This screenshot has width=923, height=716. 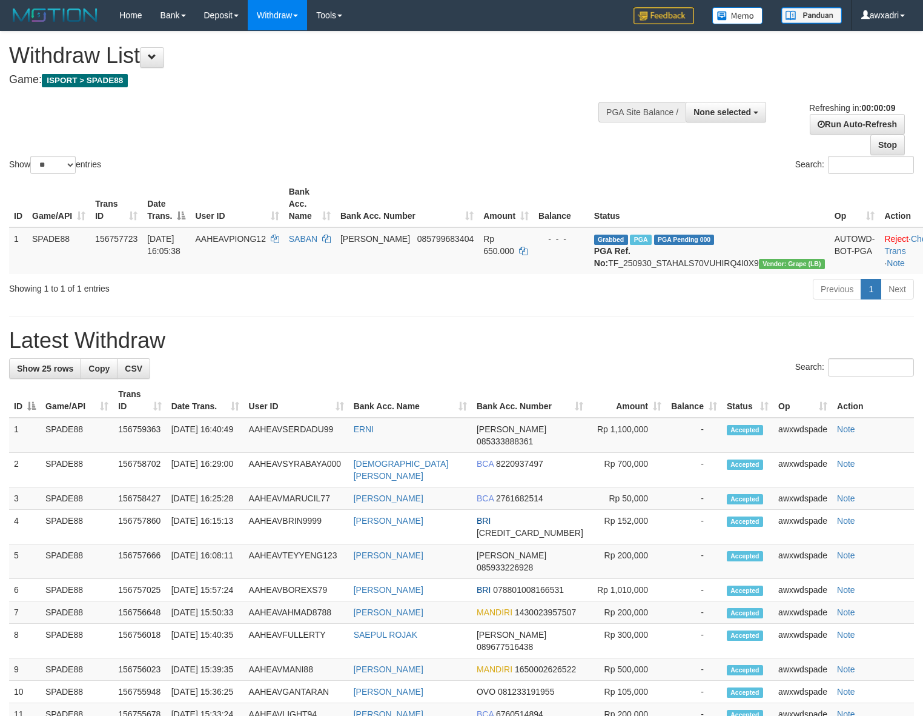 I want to click on img: MOTION_logo.png, so click(x=55, y=15).